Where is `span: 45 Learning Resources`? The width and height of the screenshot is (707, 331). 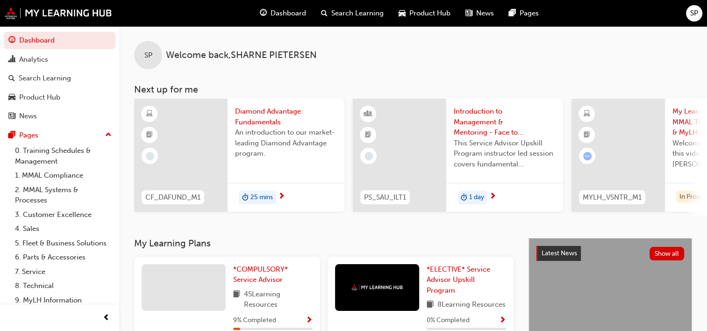 span: 45 Learning Resources is located at coordinates (278, 299).